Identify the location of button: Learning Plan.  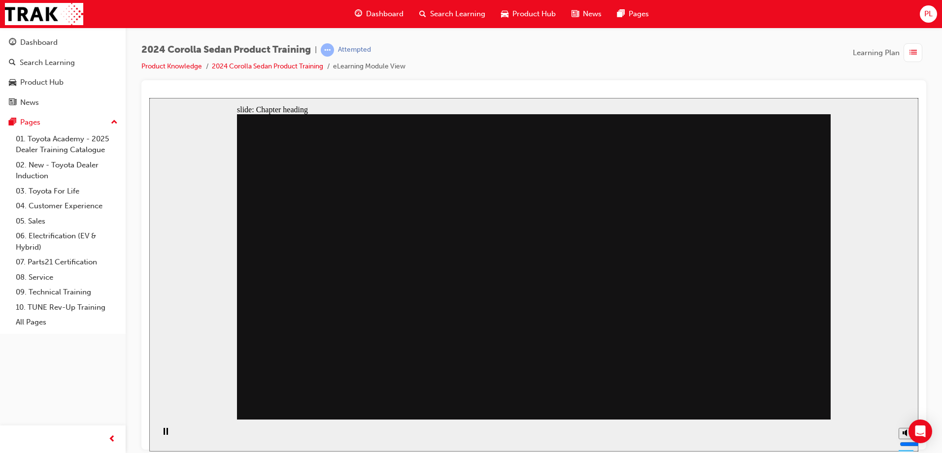
(890, 53).